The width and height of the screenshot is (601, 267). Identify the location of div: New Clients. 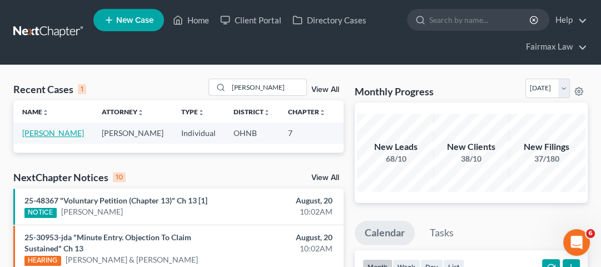
(472, 146).